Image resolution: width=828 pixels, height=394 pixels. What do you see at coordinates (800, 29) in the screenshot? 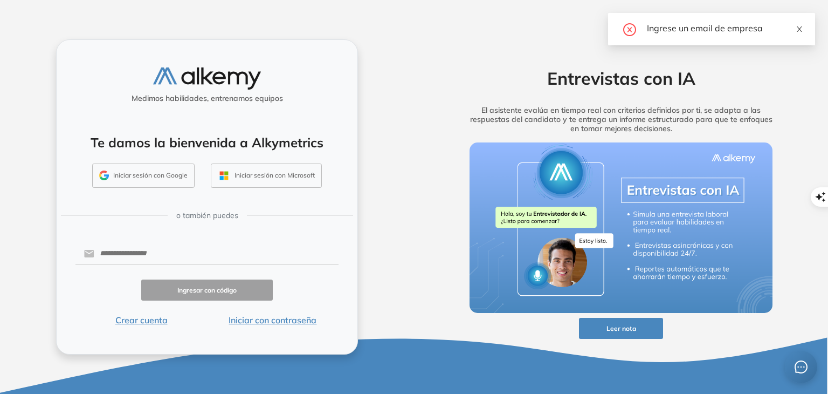
I see `span: close` at bounding box center [800, 29].